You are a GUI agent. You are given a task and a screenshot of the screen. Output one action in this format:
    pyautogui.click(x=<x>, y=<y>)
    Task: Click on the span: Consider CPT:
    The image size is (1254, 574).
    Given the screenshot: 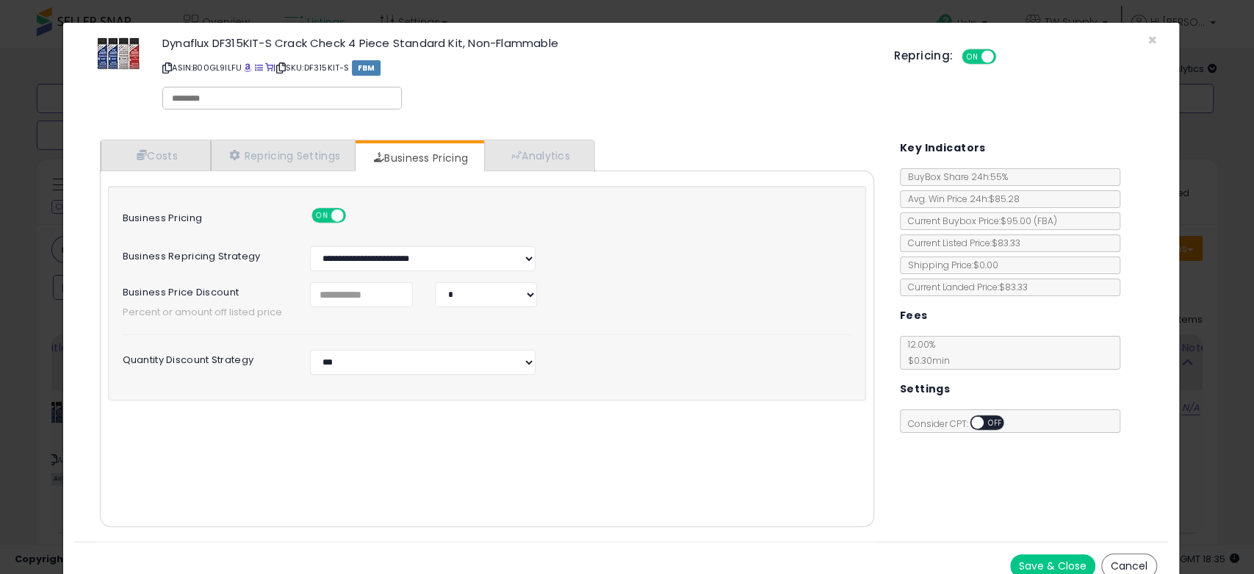 What is the action you would take?
    pyautogui.click(x=962, y=423)
    